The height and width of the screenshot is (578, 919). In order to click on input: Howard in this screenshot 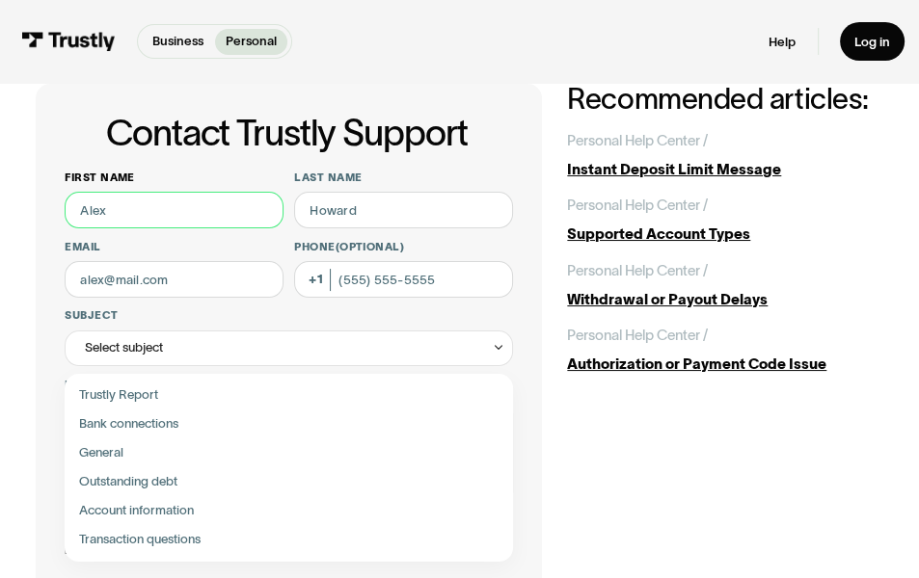, I will do `click(403, 210)`.